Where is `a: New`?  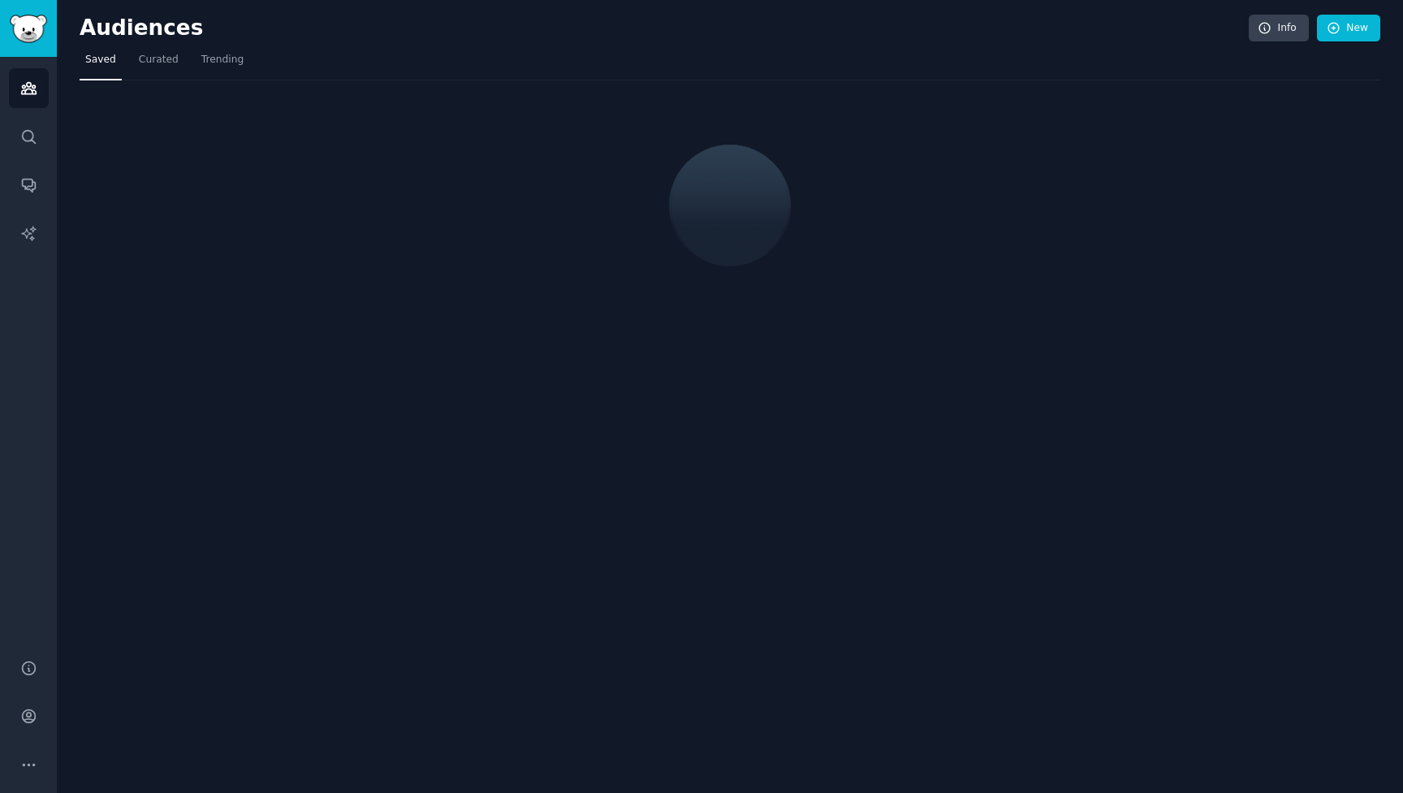
a: New is located at coordinates (1349, 28).